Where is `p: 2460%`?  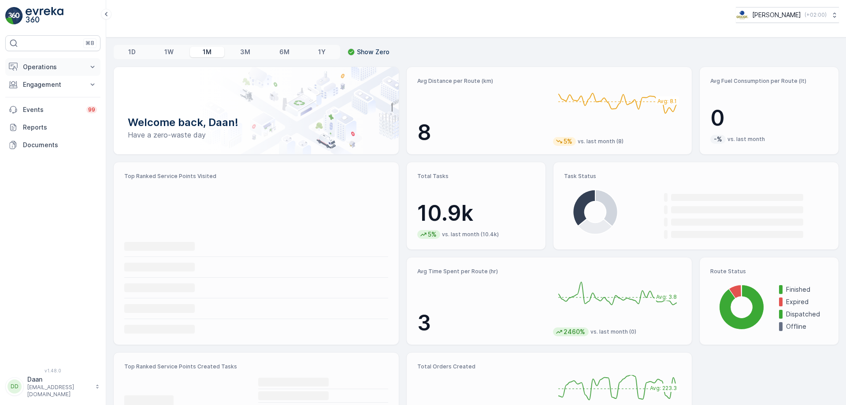 p: 2460% is located at coordinates (574, 332).